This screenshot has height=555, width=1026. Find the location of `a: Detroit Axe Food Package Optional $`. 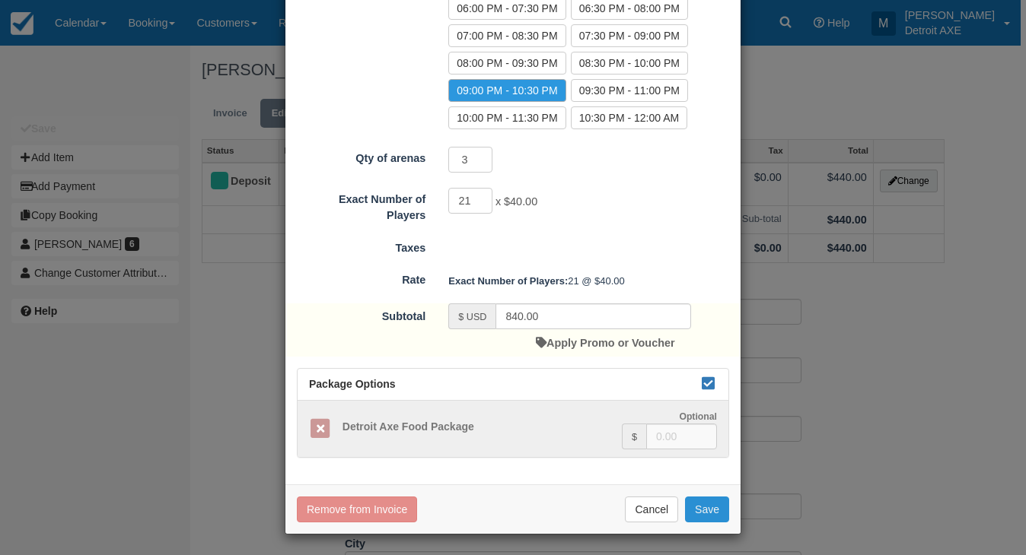

a: Detroit Axe Food Package Optional $ is located at coordinates (513, 429).